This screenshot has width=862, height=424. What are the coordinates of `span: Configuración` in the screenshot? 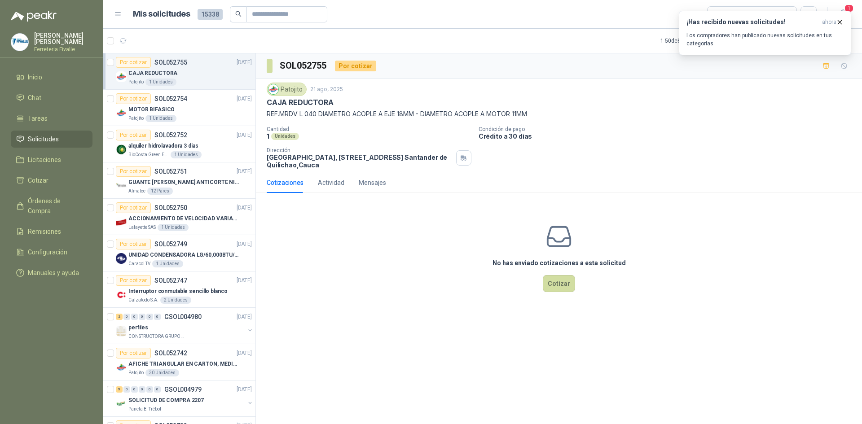 It's located at (48, 252).